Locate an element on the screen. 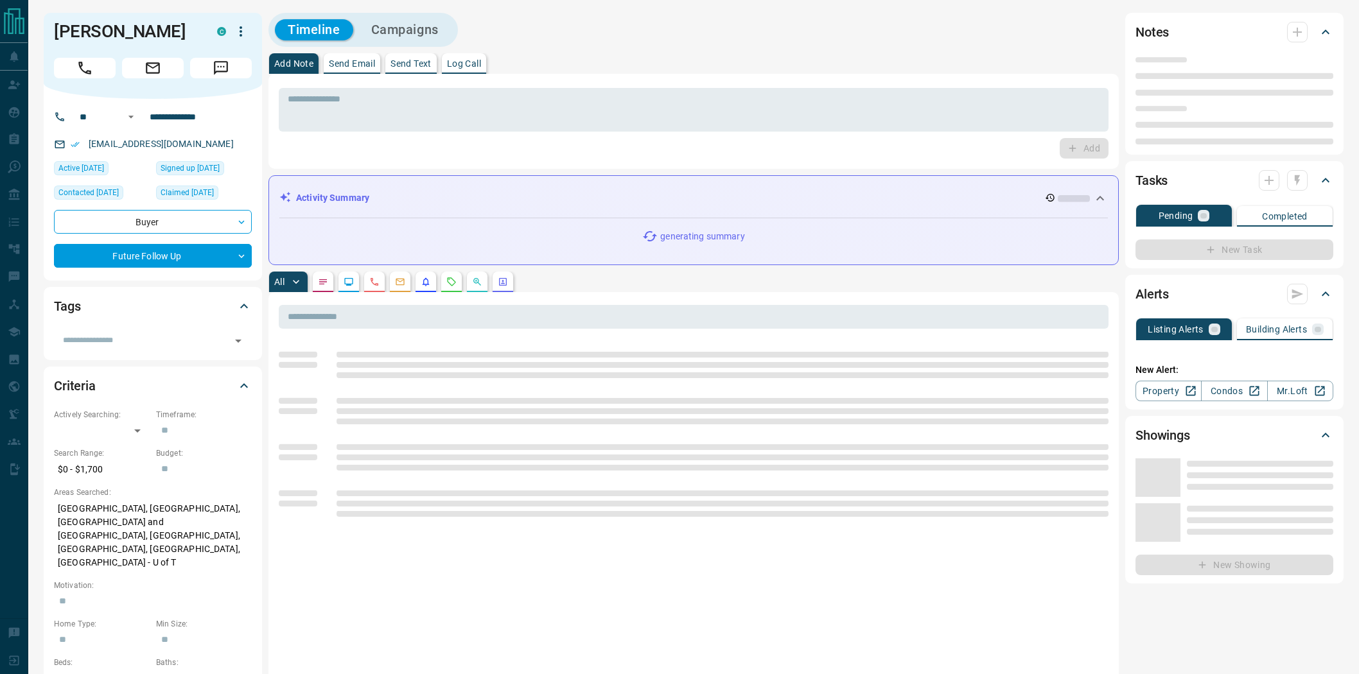 Image resolution: width=1359 pixels, height=674 pixels. h2: Tasks is located at coordinates (1151, 180).